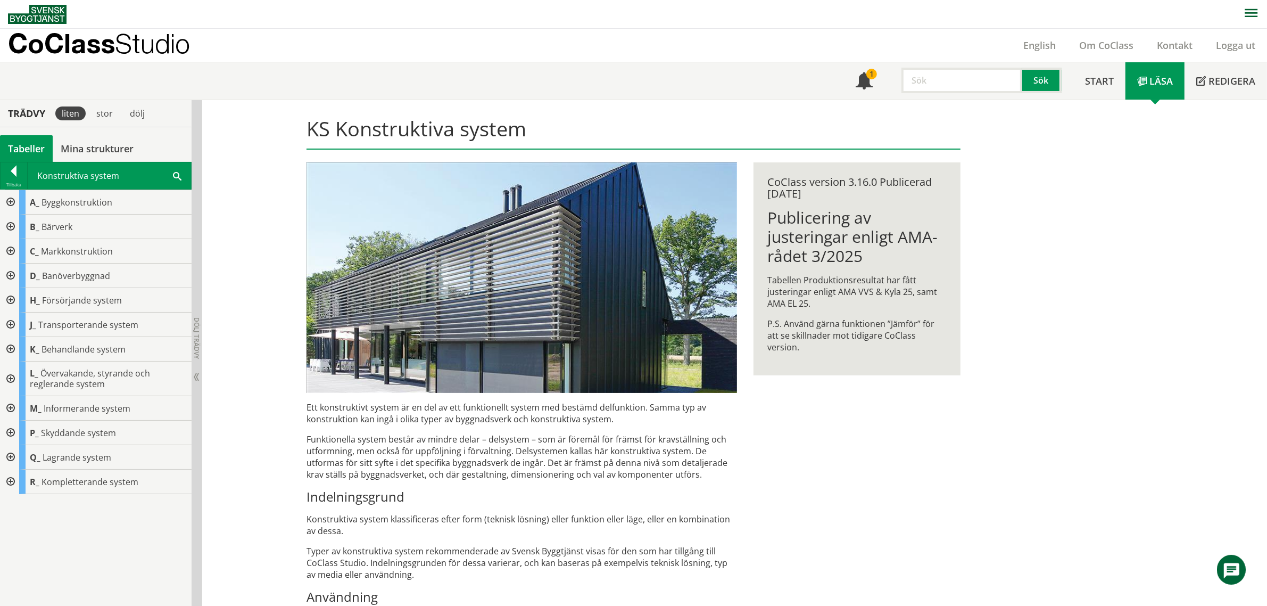 The height and width of the screenshot is (606, 1267). What do you see at coordinates (152, 43) in the screenshot?
I see `span: Studio` at bounding box center [152, 43].